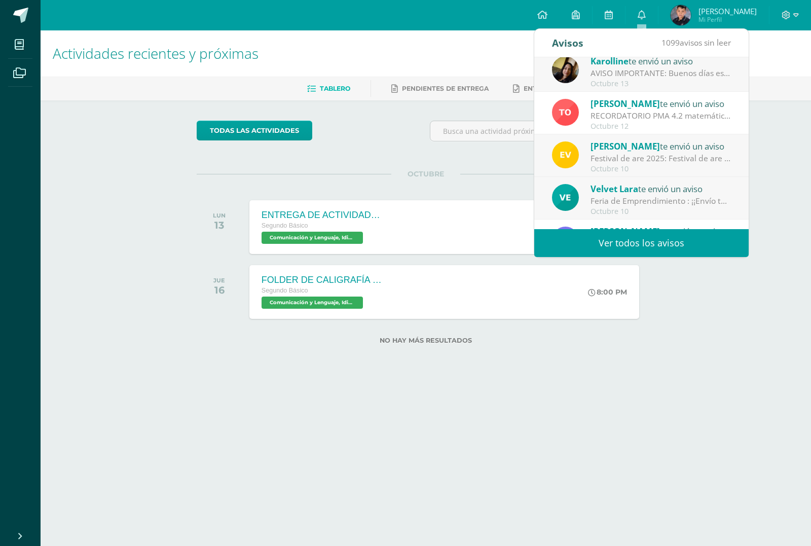 Image resolution: width=811 pixels, height=546 pixels. What do you see at coordinates (542, 131) in the screenshot?
I see `input: Busca una actividad próxima aquí...` at bounding box center [542, 131].